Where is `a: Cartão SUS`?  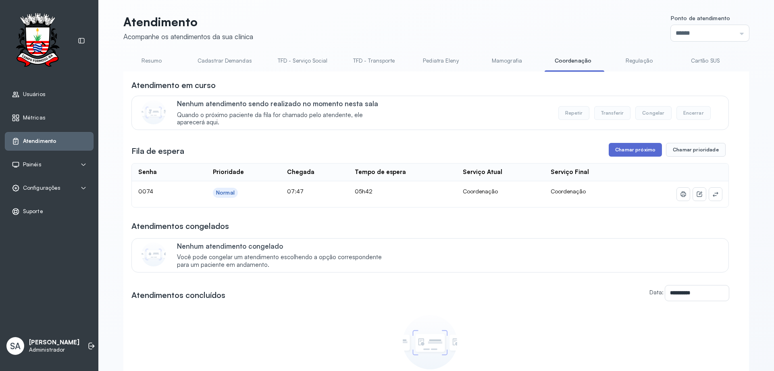 a: Cartão SUS is located at coordinates (705, 60).